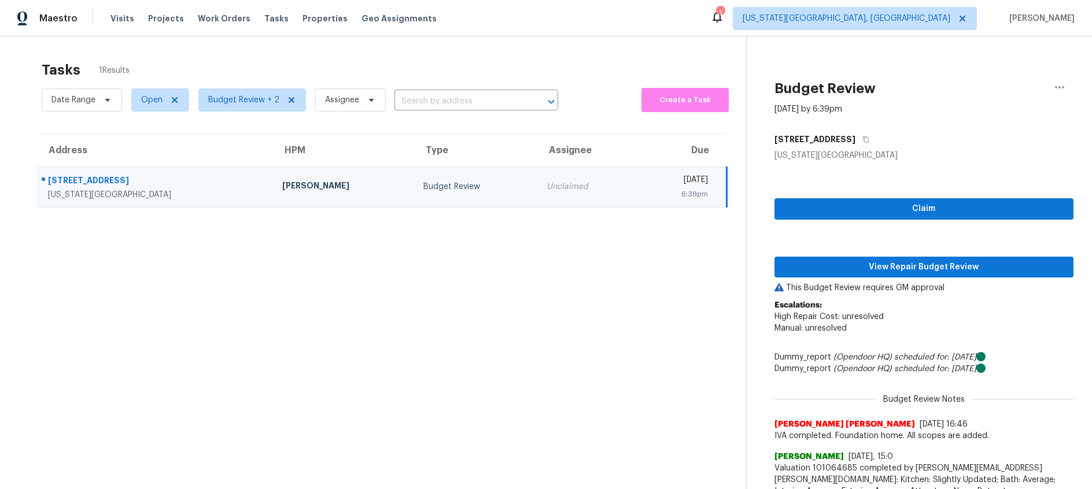 The image size is (1092, 489). Describe the element at coordinates (685, 100) in the screenshot. I see `span: Create a Task` at that location.